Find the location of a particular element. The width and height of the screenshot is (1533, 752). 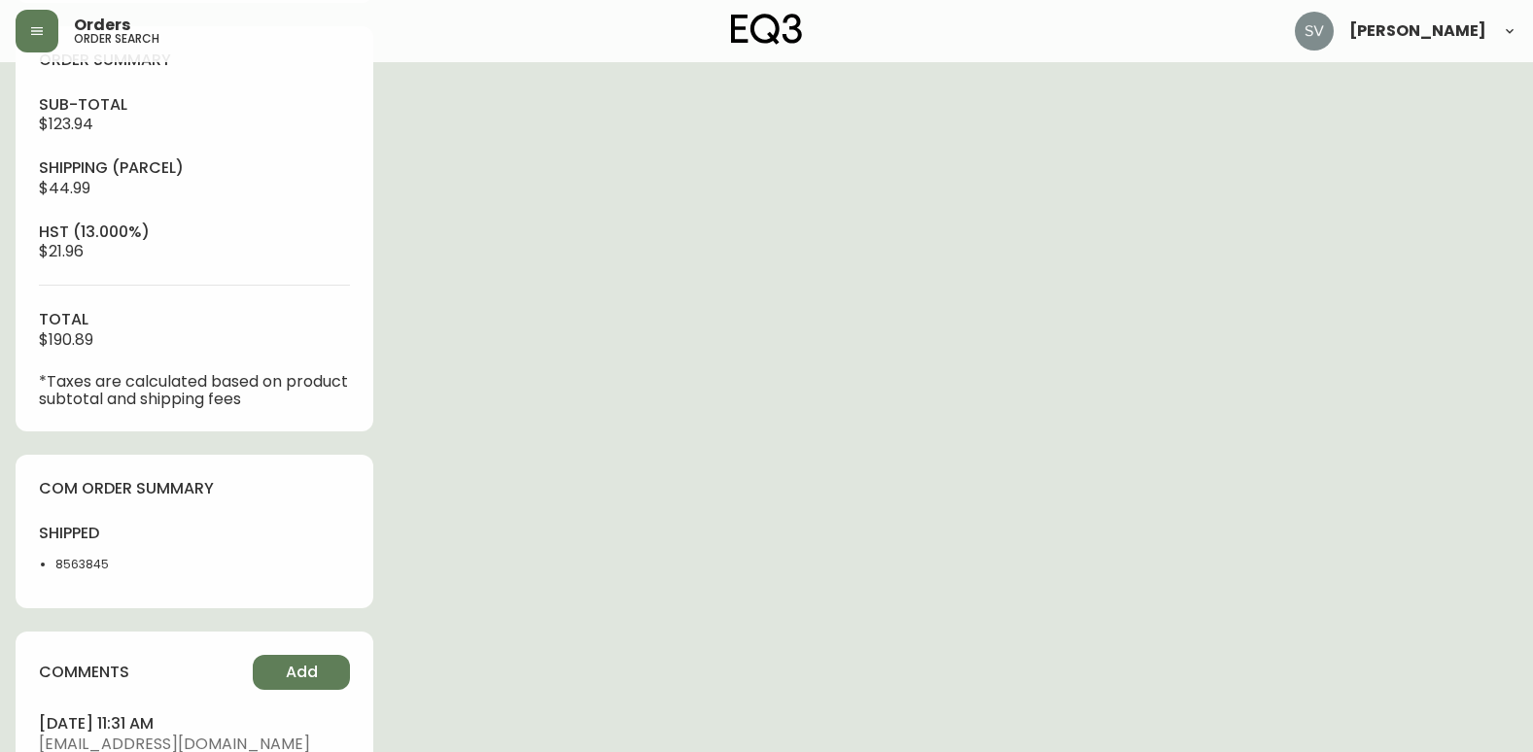

li: 8563845 is located at coordinates (119, 565).